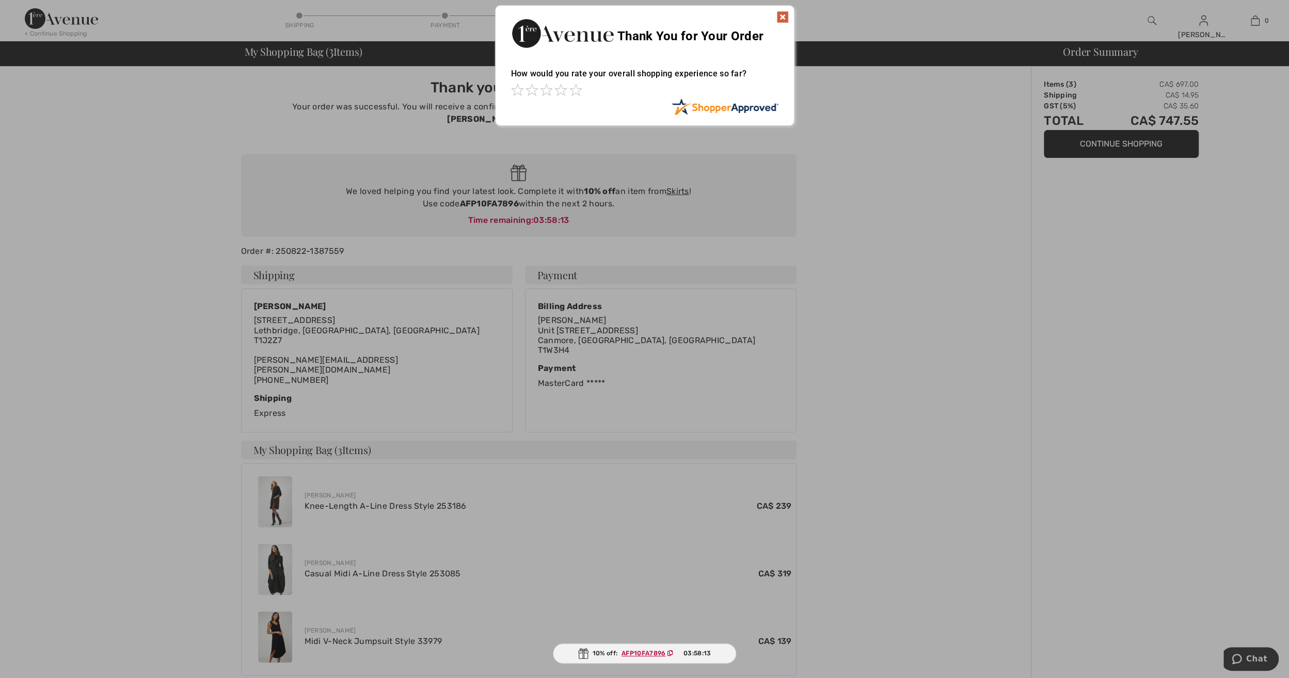 This screenshot has width=1289, height=678. I want to click on ins: AFP10FA7896, so click(643, 653).